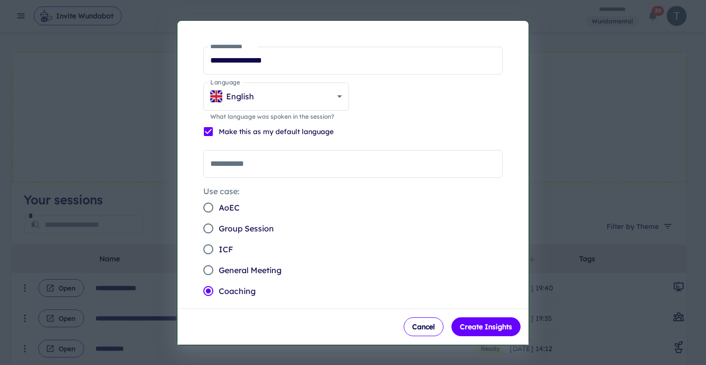 This screenshot has height=365, width=706. I want to click on span: General Meeting, so click(250, 270).